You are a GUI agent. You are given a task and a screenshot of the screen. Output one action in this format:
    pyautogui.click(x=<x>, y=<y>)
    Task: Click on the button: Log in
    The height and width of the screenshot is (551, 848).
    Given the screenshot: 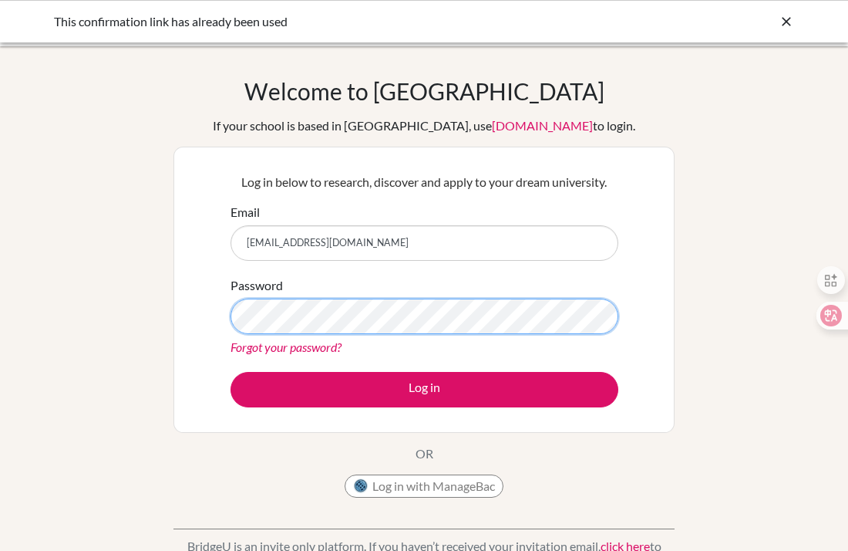 What is the action you would take?
    pyautogui.click(x=424, y=390)
    